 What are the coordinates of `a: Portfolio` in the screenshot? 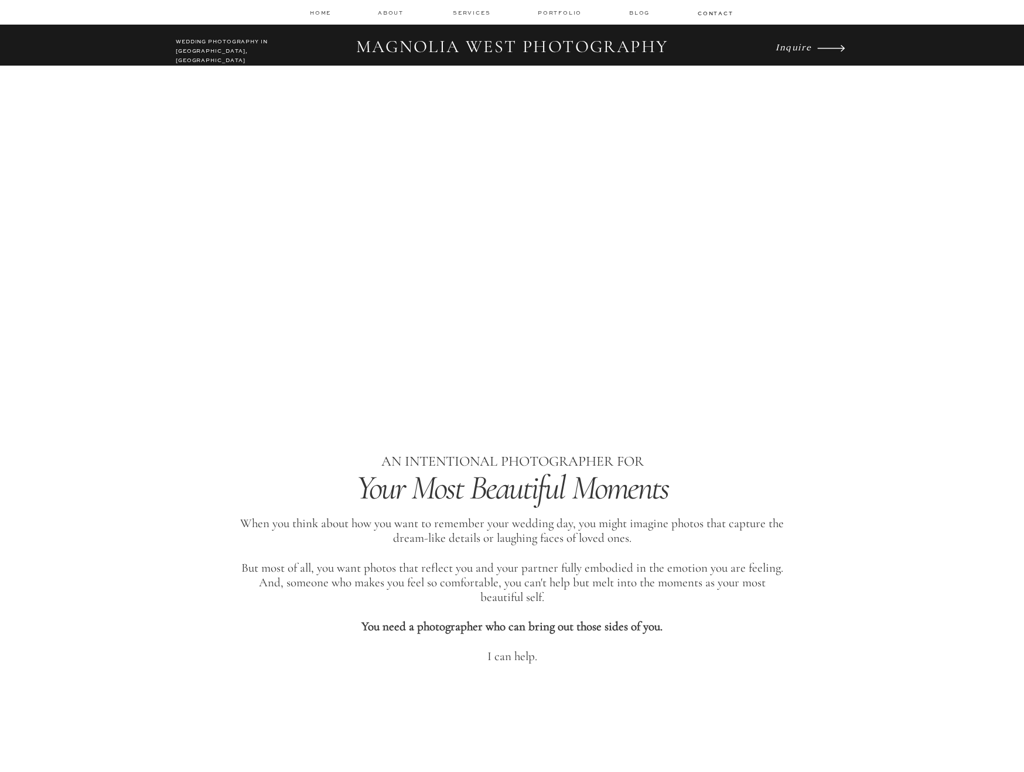 It's located at (561, 13).